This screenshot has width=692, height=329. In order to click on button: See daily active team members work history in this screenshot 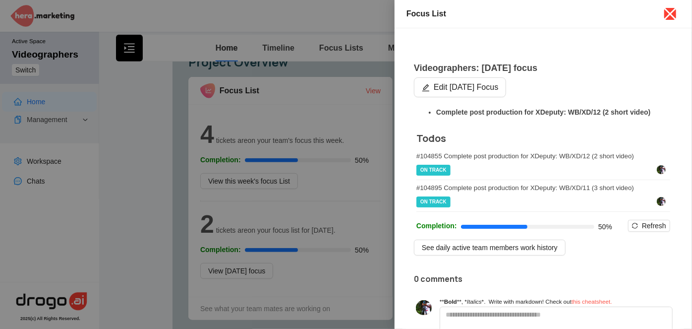, I will do `click(490, 247)`.